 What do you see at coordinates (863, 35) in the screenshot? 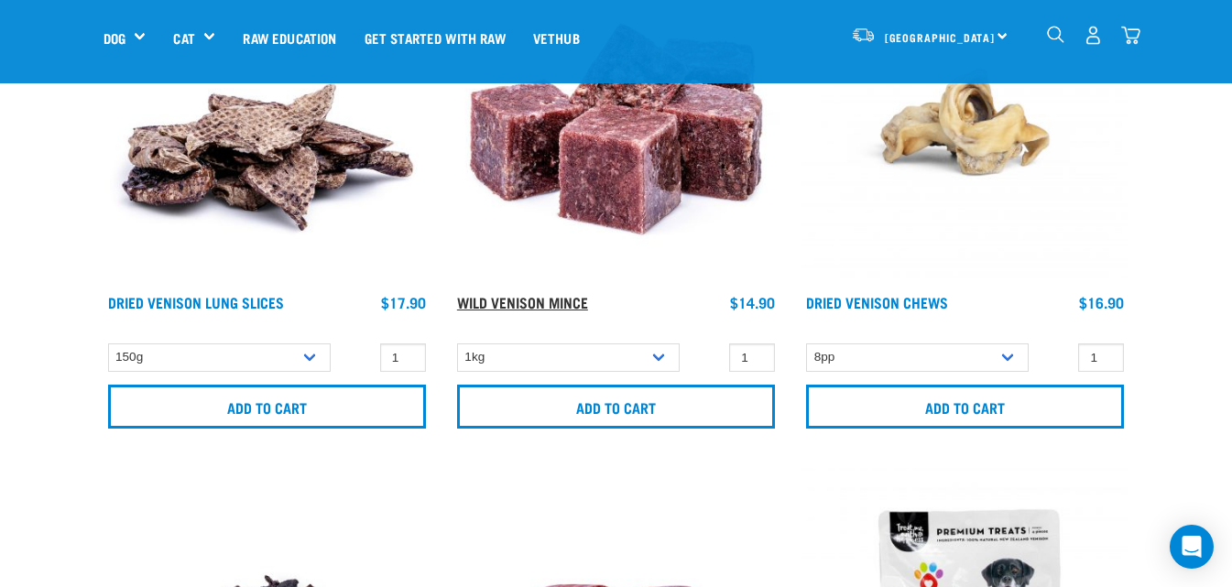
I see `img: van-moving.png` at bounding box center [863, 35].